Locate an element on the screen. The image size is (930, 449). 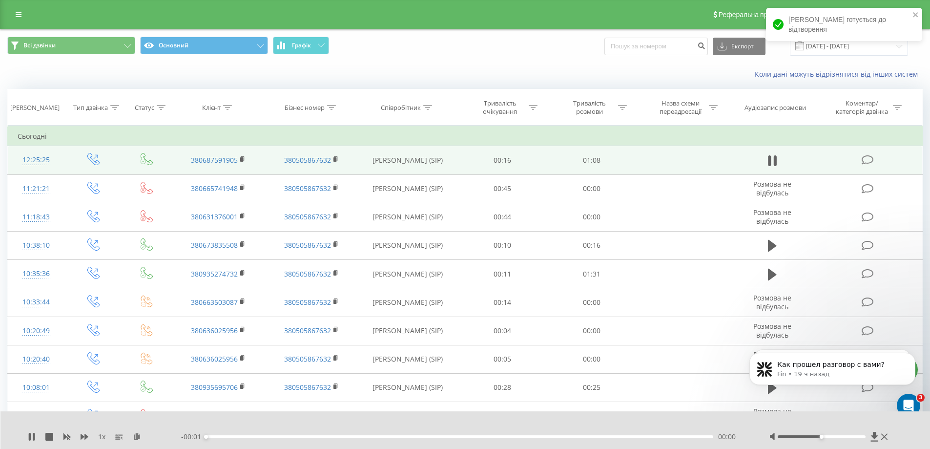
td: 00:25 is located at coordinates (592, 387).